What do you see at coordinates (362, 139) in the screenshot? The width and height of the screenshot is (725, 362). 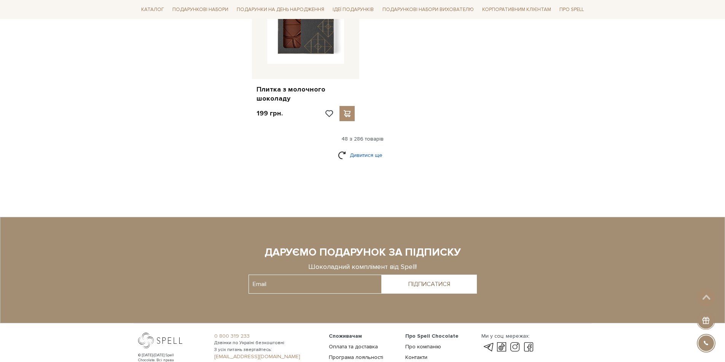 I see `div: 48 з 286 товарів` at bounding box center [362, 139].